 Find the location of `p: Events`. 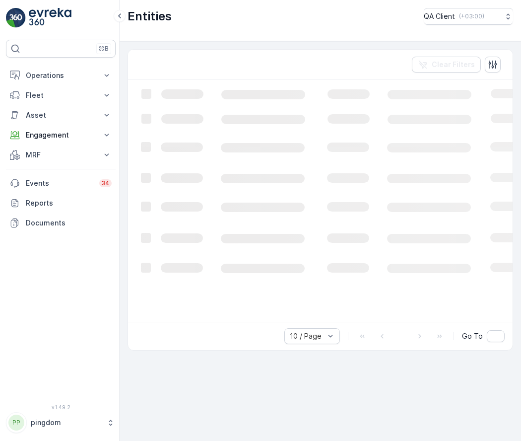

p: Events is located at coordinates (60, 183).